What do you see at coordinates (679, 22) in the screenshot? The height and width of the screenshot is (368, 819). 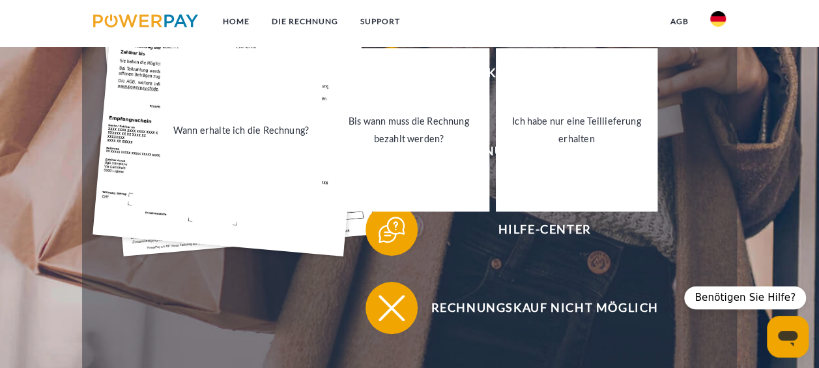 I see `a: agb` at bounding box center [679, 22].